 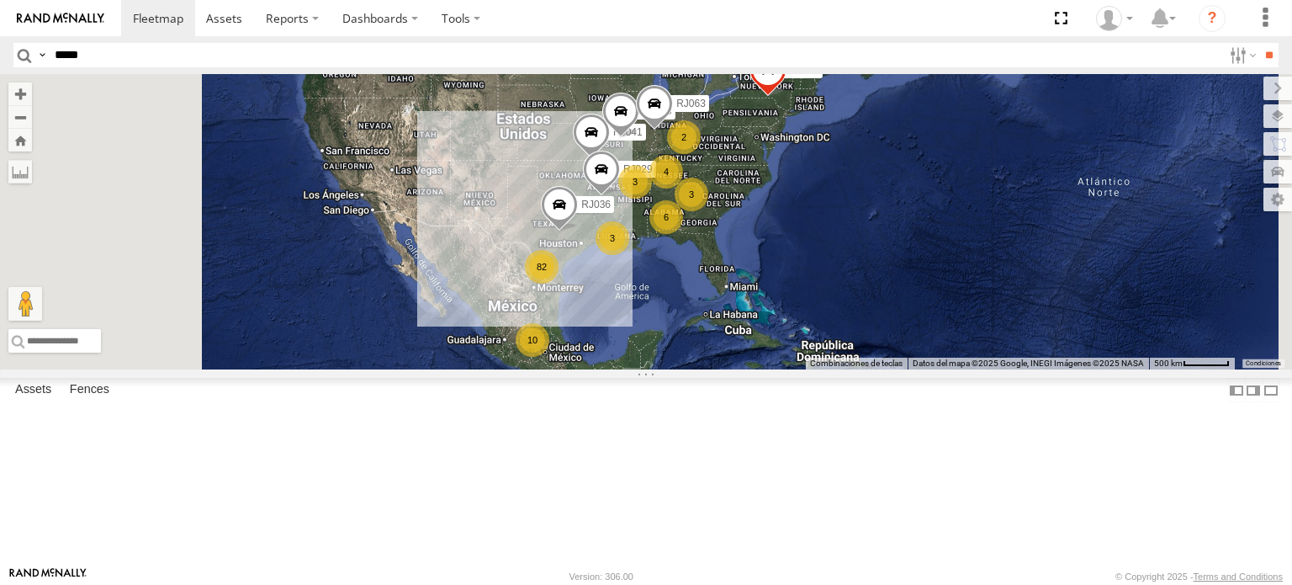 What do you see at coordinates (596, 204) in the screenshot?
I see `span: RJ036` at bounding box center [596, 204].